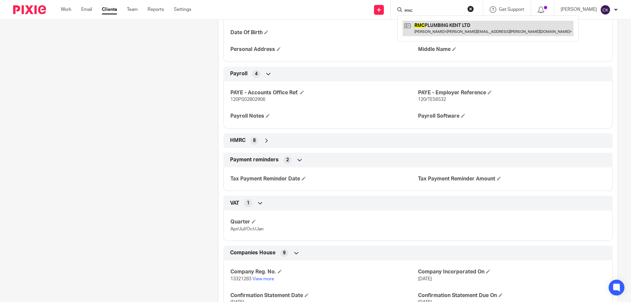 The height and width of the screenshot is (302, 631). Describe the element at coordinates (324, 295) in the screenshot. I see `h4: Confirmation Statement Date` at that location.